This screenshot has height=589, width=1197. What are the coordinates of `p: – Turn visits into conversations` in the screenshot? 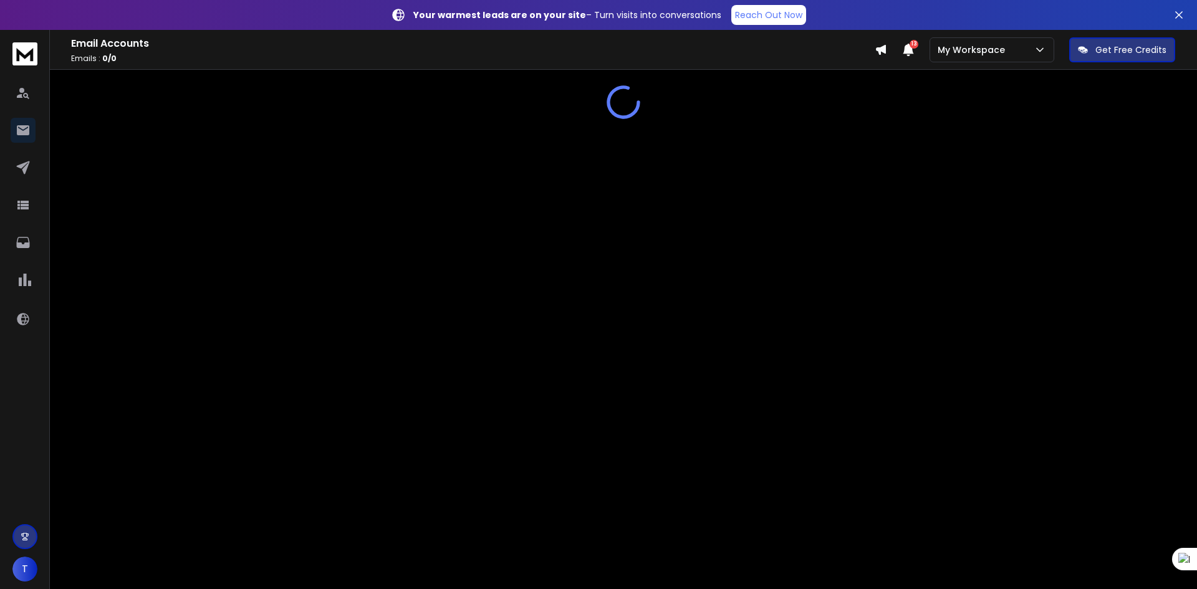 It's located at (567, 15).